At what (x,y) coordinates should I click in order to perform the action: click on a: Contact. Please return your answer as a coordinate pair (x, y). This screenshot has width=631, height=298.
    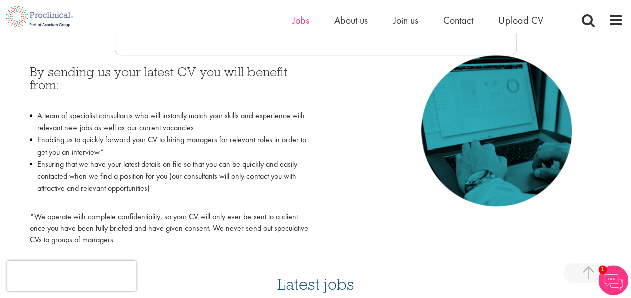
    Looking at the image, I should click on (459, 20).